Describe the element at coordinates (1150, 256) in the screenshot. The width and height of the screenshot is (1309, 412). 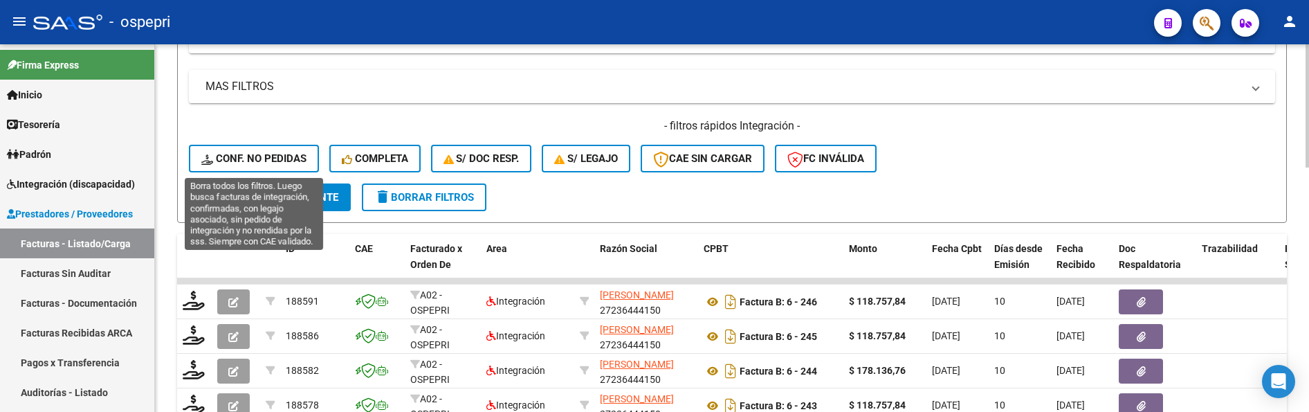
I see `span: Doc Respaldatoria` at that location.